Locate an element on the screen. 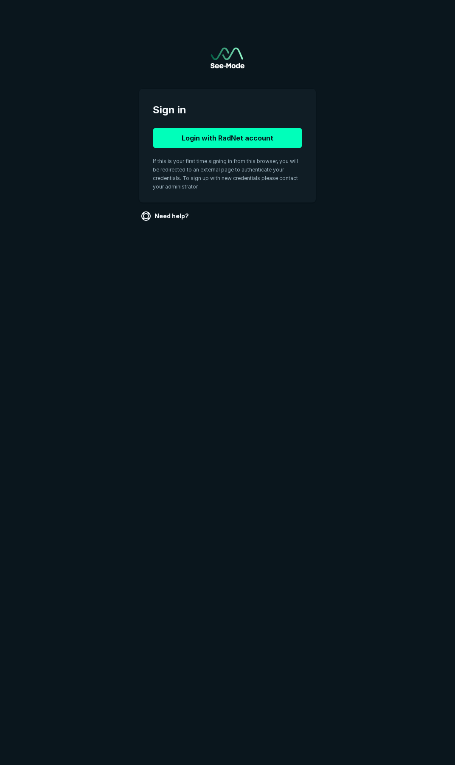 This screenshot has height=765, width=455. a: Need help? is located at coordinates (166, 216).